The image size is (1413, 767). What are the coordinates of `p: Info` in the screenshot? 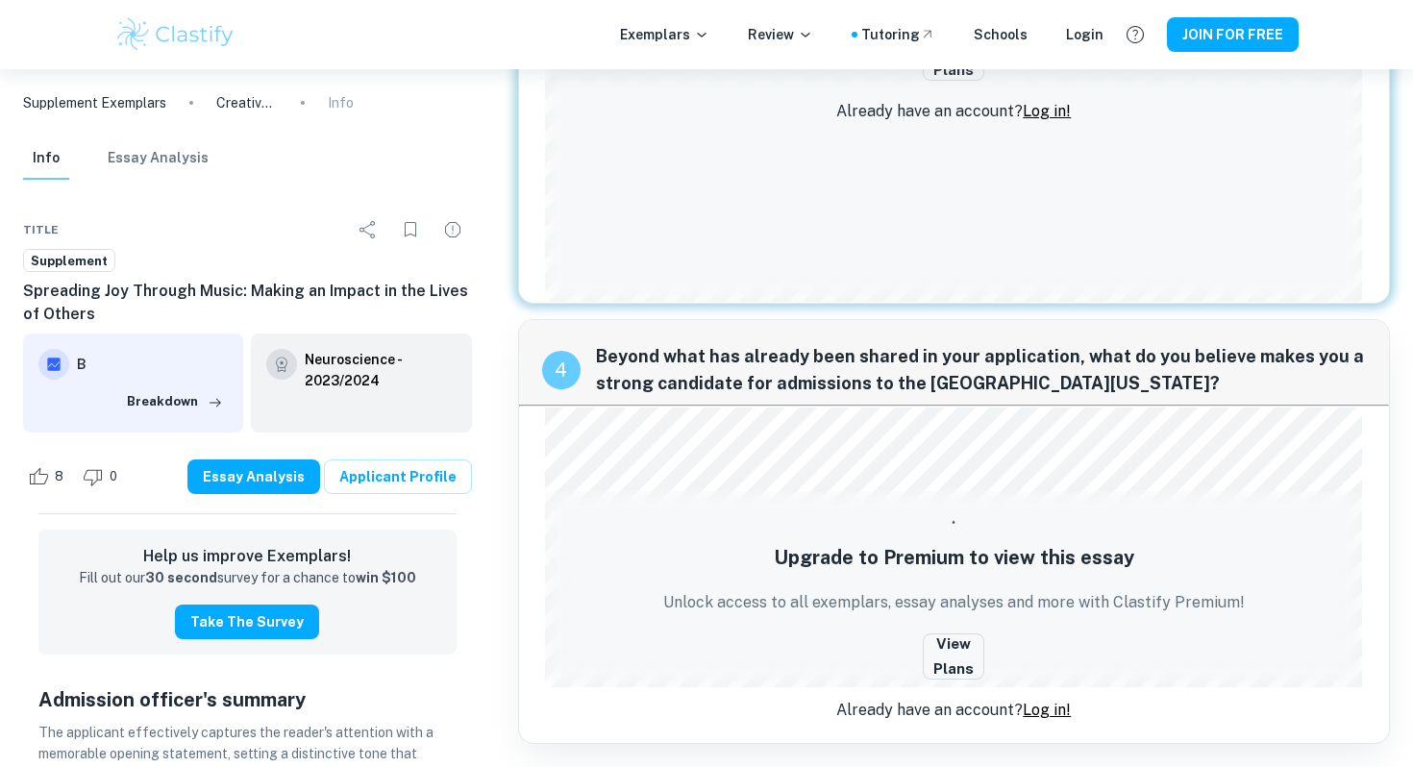 It's located at (340, 103).